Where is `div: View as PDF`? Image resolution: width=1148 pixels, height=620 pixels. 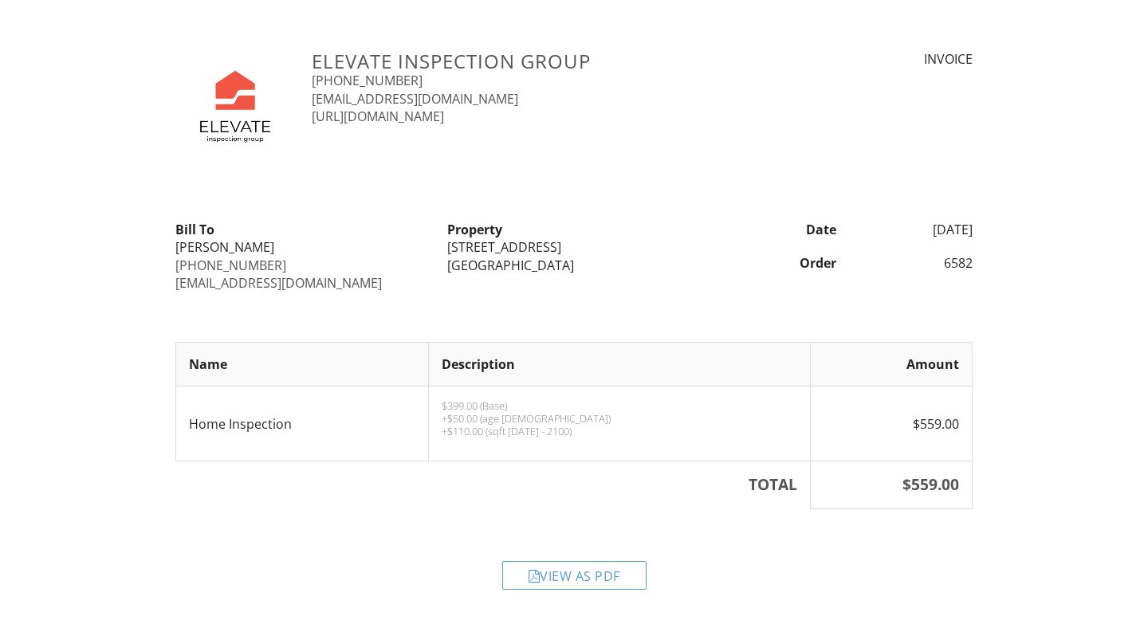 div: View as PDF is located at coordinates (574, 576).